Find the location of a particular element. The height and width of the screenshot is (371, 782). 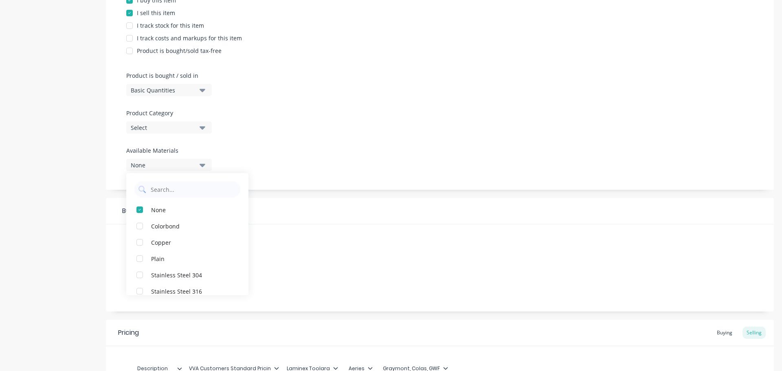

div: Product is bought/sold tax-free is located at coordinates (179, 51).